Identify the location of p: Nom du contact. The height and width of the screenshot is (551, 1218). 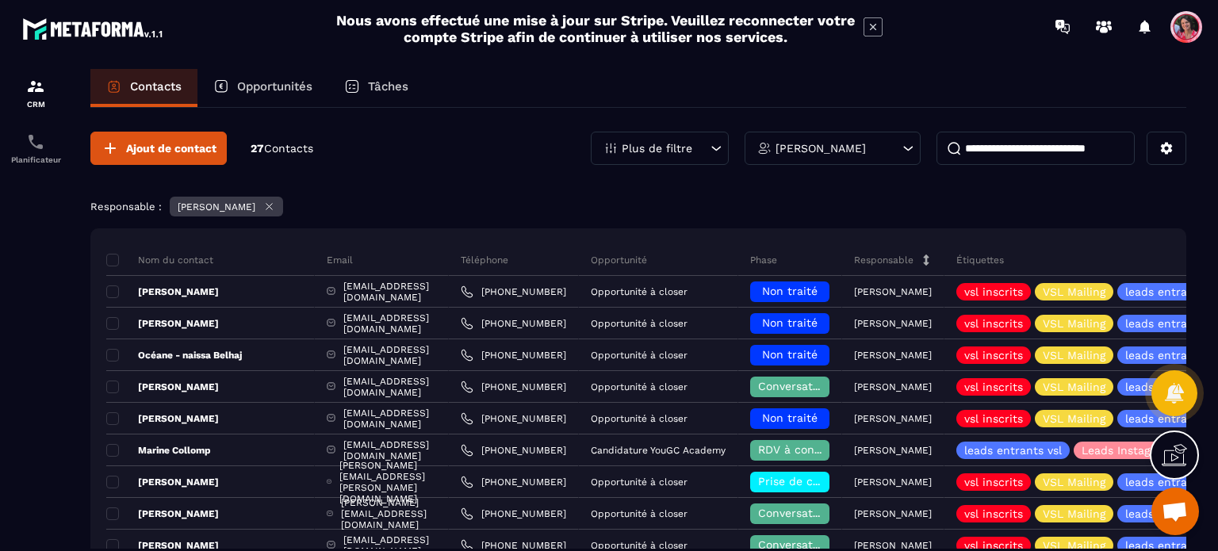
(159, 260).